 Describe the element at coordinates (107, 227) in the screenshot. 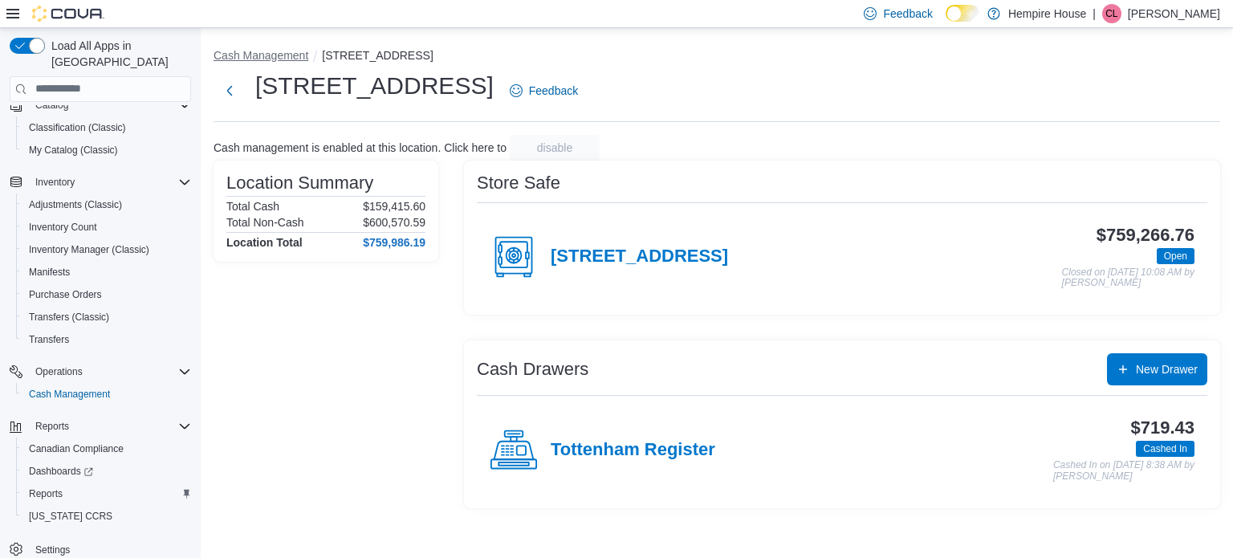

I see `button: Inventory Count` at that location.